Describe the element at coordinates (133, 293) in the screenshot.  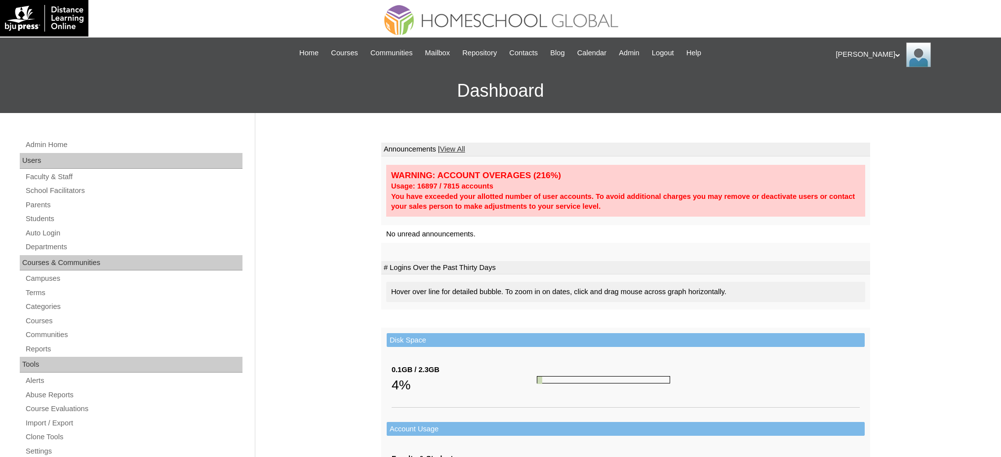
I see `a: Terms` at that location.